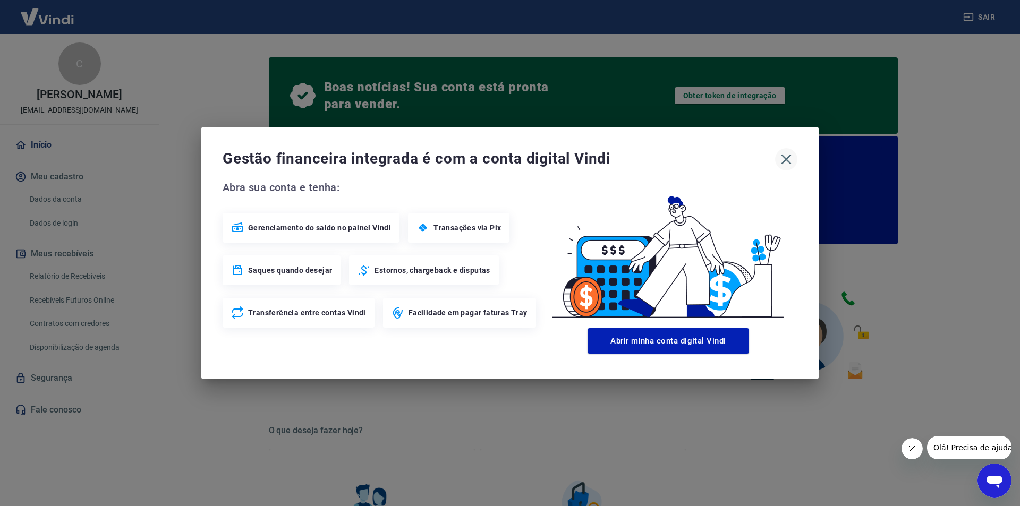  I want to click on span: Saques quando desejar, so click(290, 271).